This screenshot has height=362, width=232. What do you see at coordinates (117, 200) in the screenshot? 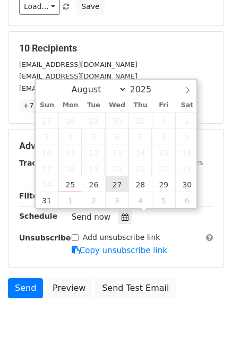
I see `span: September 3, 2025` at bounding box center [117, 200].